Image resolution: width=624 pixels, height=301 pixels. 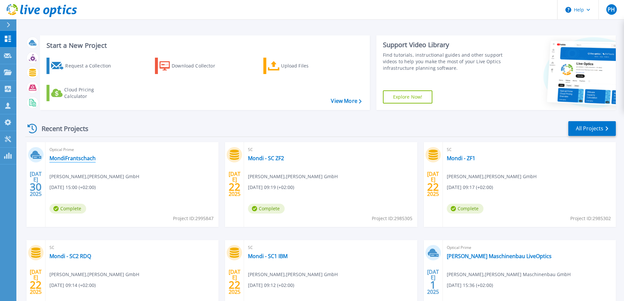 I want to click on span: PH, so click(x=612, y=10).